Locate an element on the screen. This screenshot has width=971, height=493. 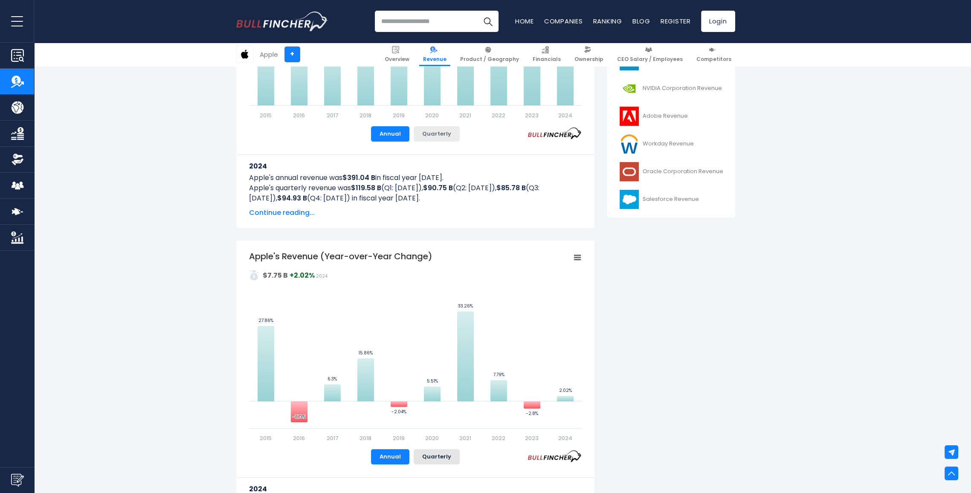
text: 5.51% is located at coordinates (432, 381).